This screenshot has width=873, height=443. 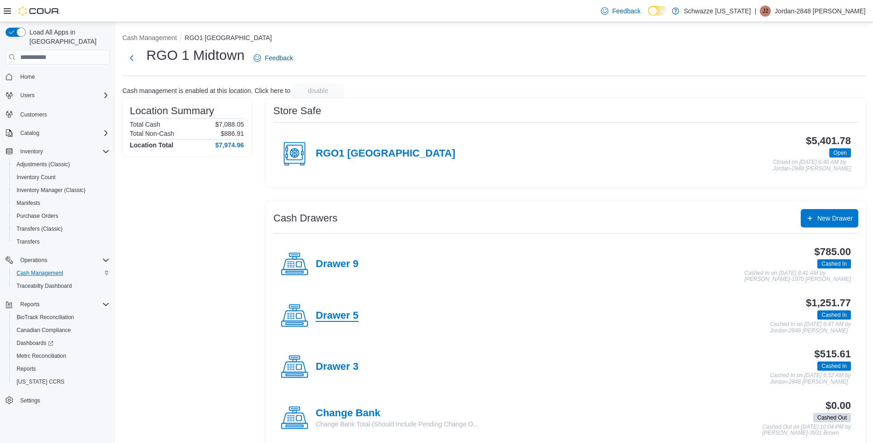 What do you see at coordinates (37, 216) in the screenshot?
I see `a: Purchase Orders` at bounding box center [37, 216].